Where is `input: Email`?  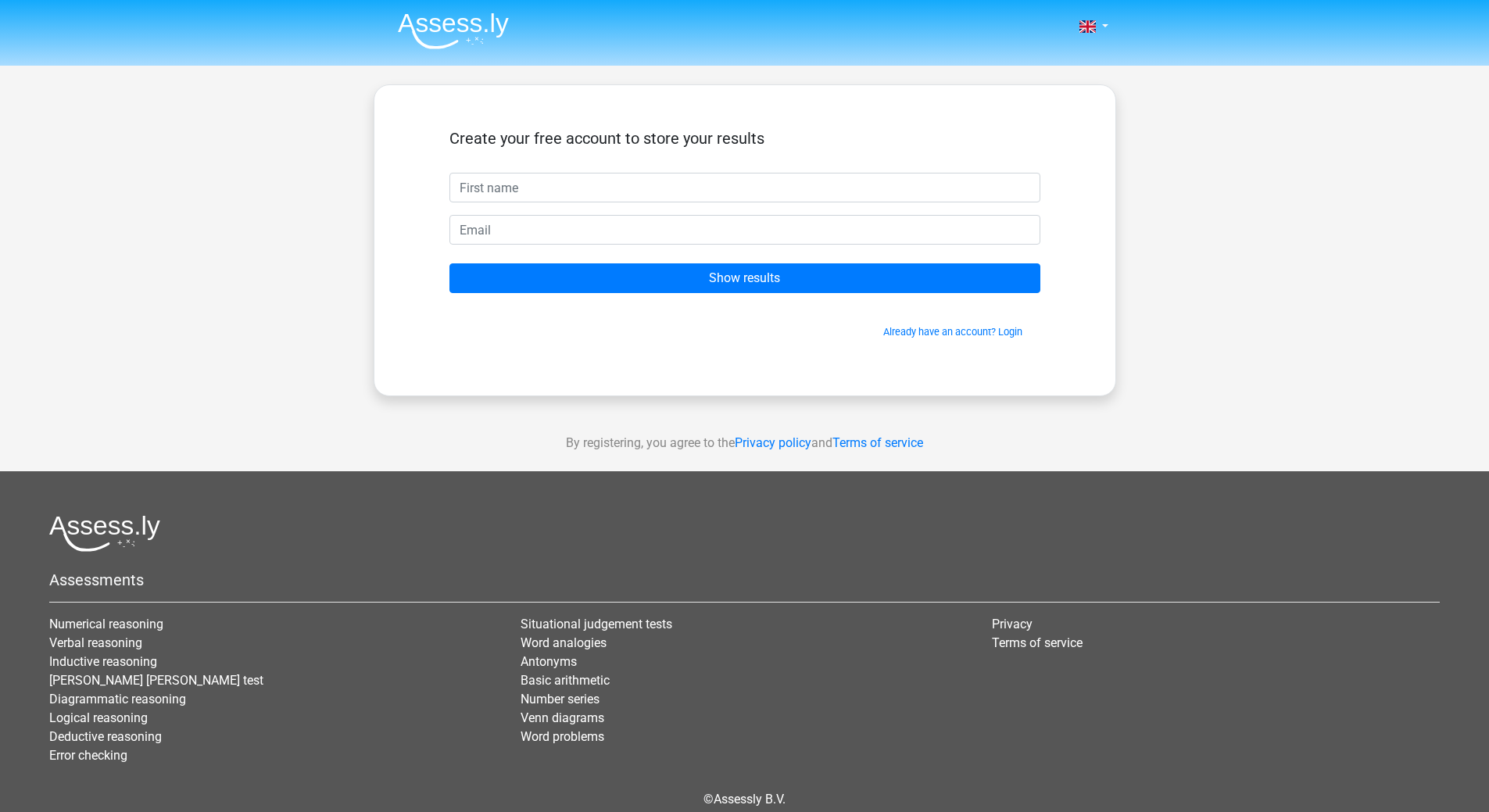
input: Email is located at coordinates (745, 229).